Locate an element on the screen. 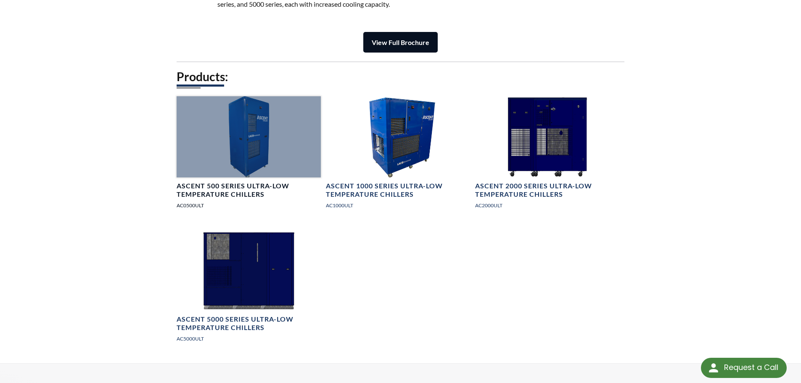 The image size is (801, 383). h4: Ascent 500 Series Ultra-Low Temperature Chillers is located at coordinates (249, 191).